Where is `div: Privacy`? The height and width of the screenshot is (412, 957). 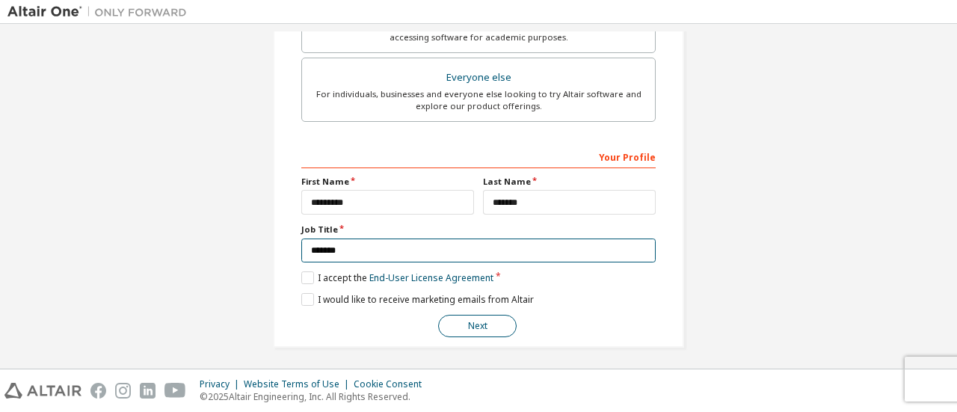 div: Privacy is located at coordinates (221, 384).